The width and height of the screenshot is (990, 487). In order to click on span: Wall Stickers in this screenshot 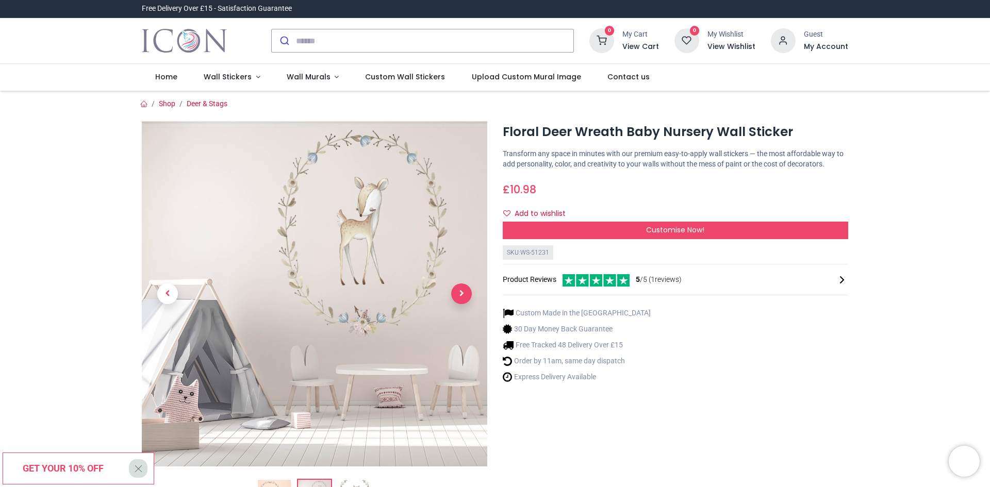, I will do `click(227, 77)`.